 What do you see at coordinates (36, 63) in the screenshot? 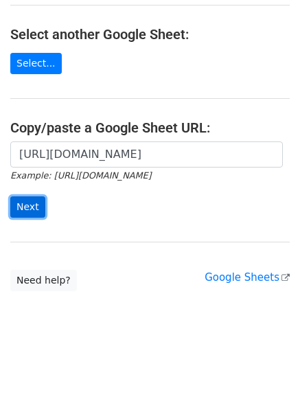
I see `a: Select...` at bounding box center [36, 63].